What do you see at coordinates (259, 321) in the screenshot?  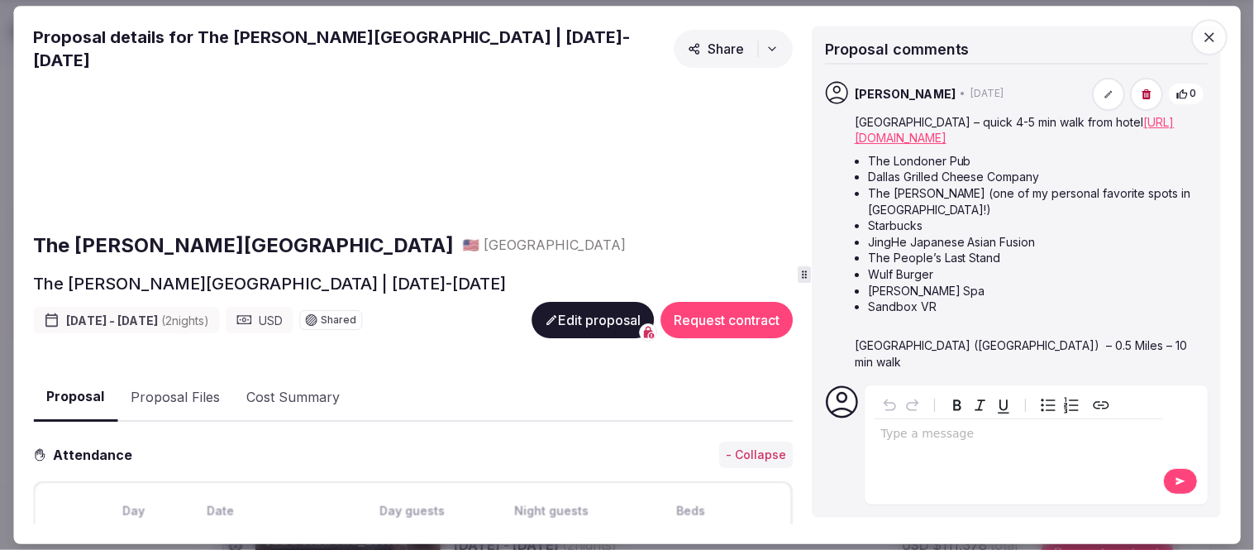 I see `div: USD` at bounding box center [259, 321].